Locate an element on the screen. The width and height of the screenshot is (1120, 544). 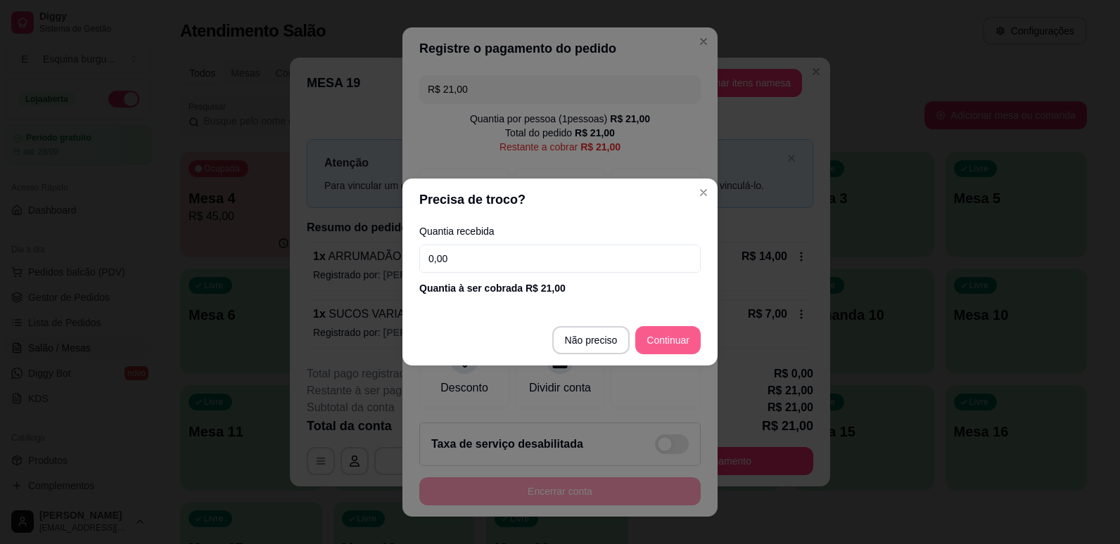
button: Continuar is located at coordinates (667, 340).